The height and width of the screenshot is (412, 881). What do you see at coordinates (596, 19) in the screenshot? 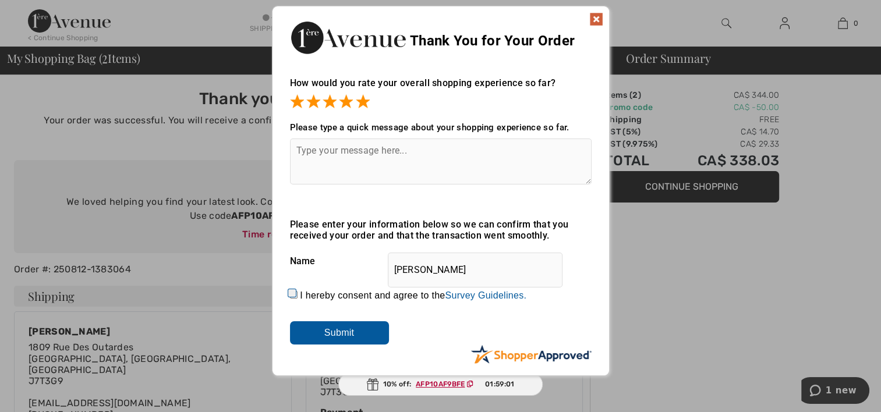
I see `img: x` at bounding box center [596, 19].